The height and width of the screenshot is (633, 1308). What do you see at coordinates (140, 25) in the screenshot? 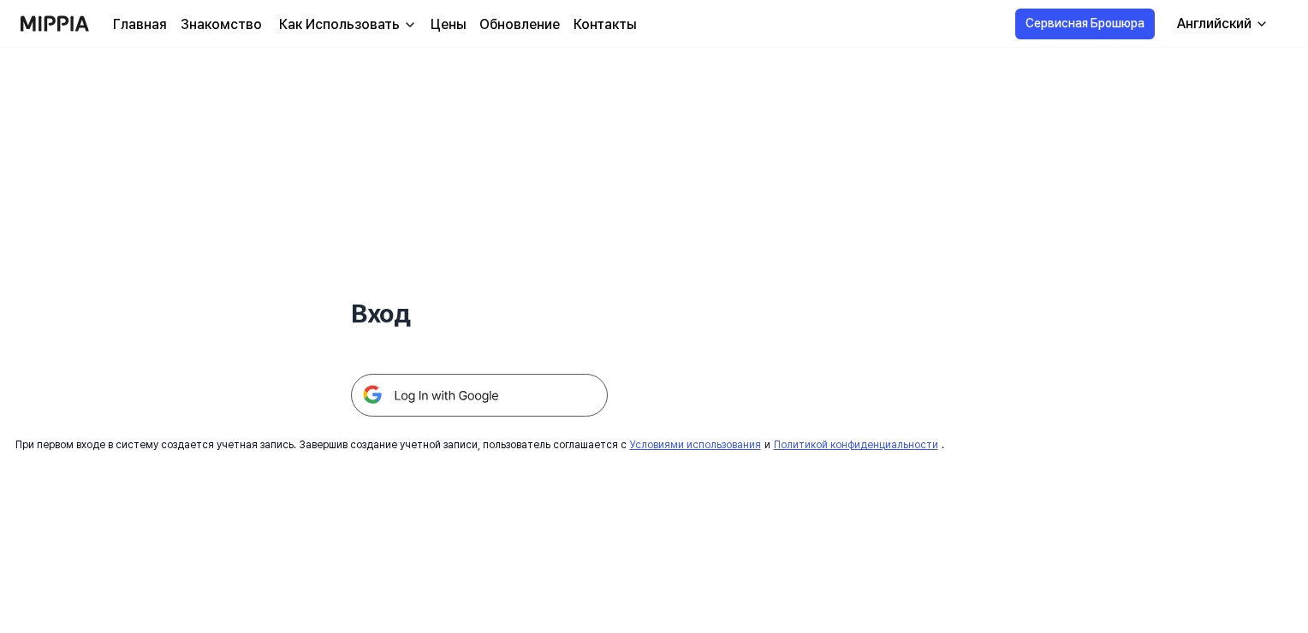
I see `a: Главная` at bounding box center [140, 25].